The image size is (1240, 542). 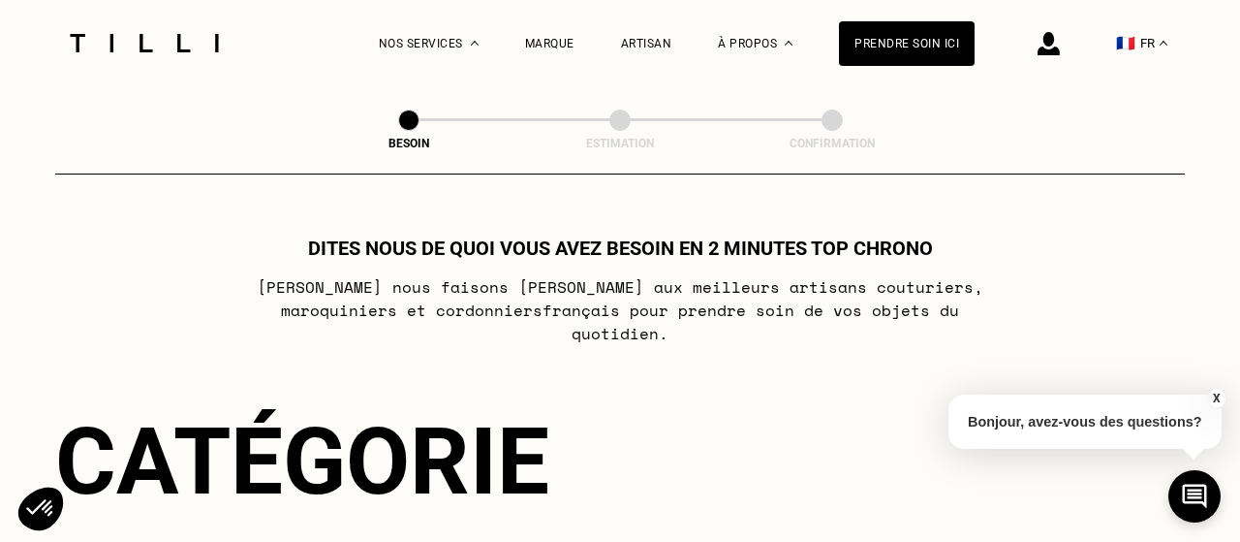 I want to click on div: Artisan, so click(x=646, y=44).